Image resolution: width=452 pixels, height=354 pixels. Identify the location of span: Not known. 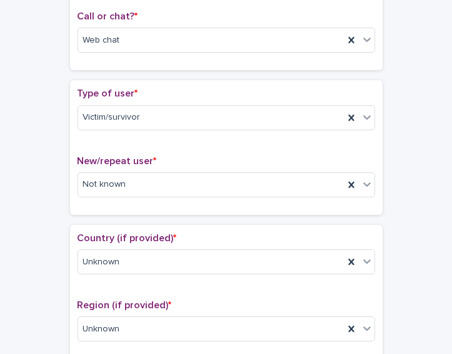
(105, 184).